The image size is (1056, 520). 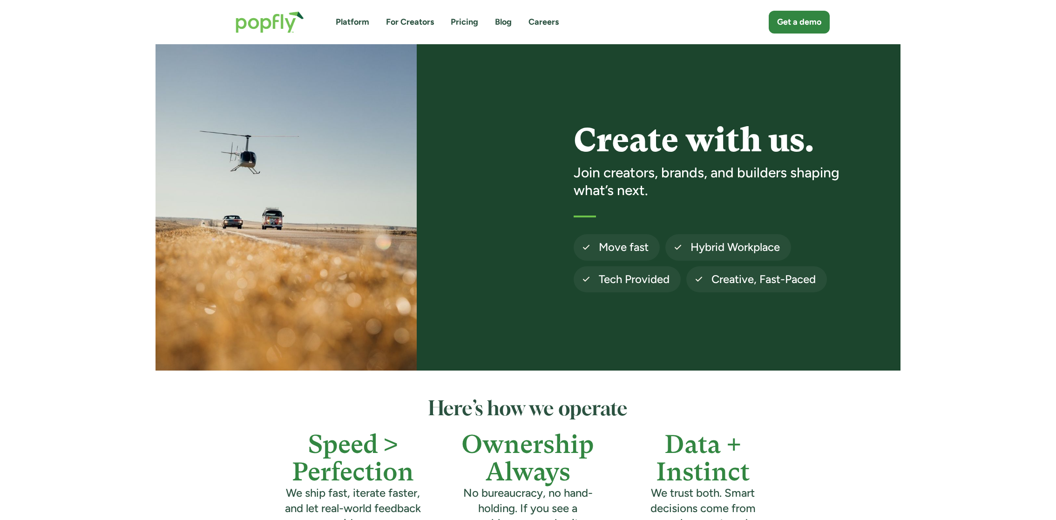 I want to click on a: Pricing, so click(x=464, y=22).